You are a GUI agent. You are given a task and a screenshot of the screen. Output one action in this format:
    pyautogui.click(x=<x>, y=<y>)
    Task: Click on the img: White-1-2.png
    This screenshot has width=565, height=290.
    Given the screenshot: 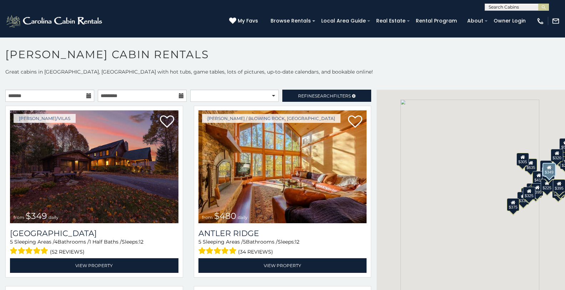 What is the action you would take?
    pyautogui.click(x=55, y=21)
    